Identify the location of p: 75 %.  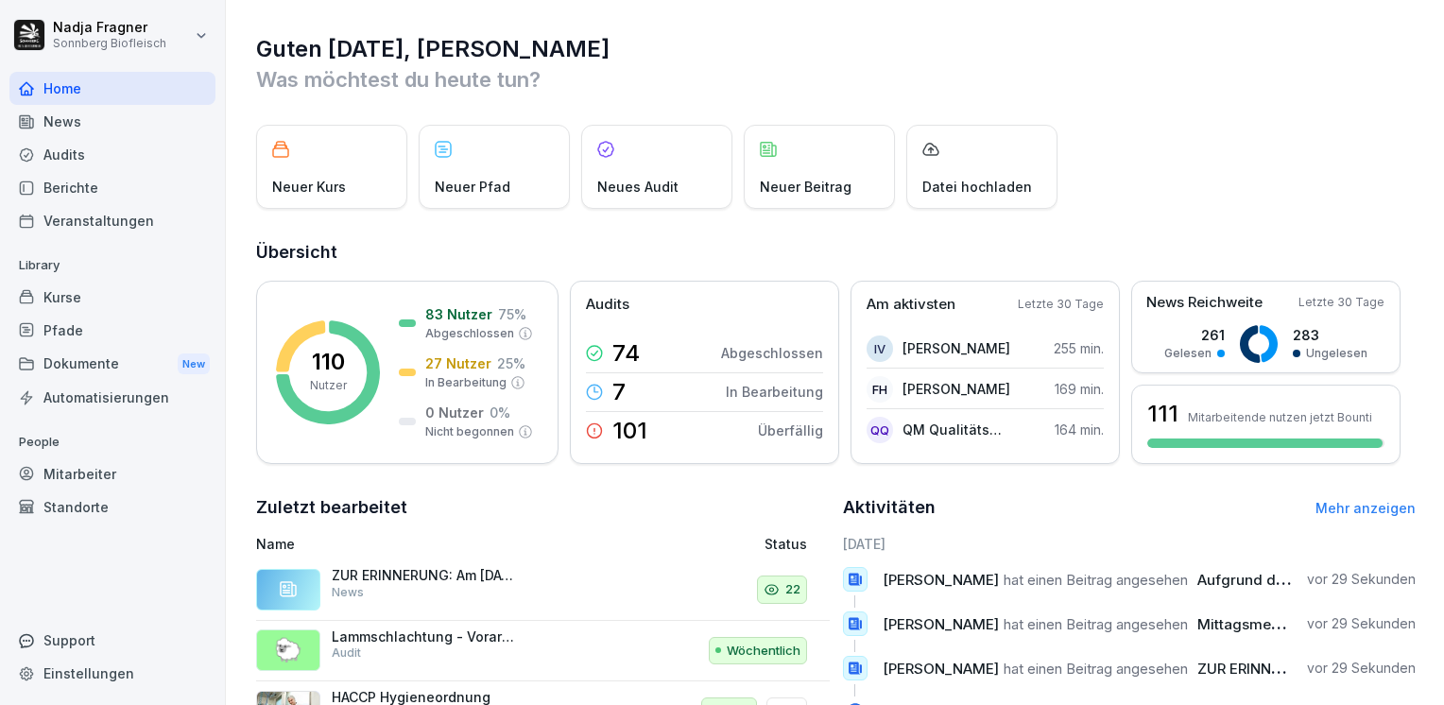
(512, 314).